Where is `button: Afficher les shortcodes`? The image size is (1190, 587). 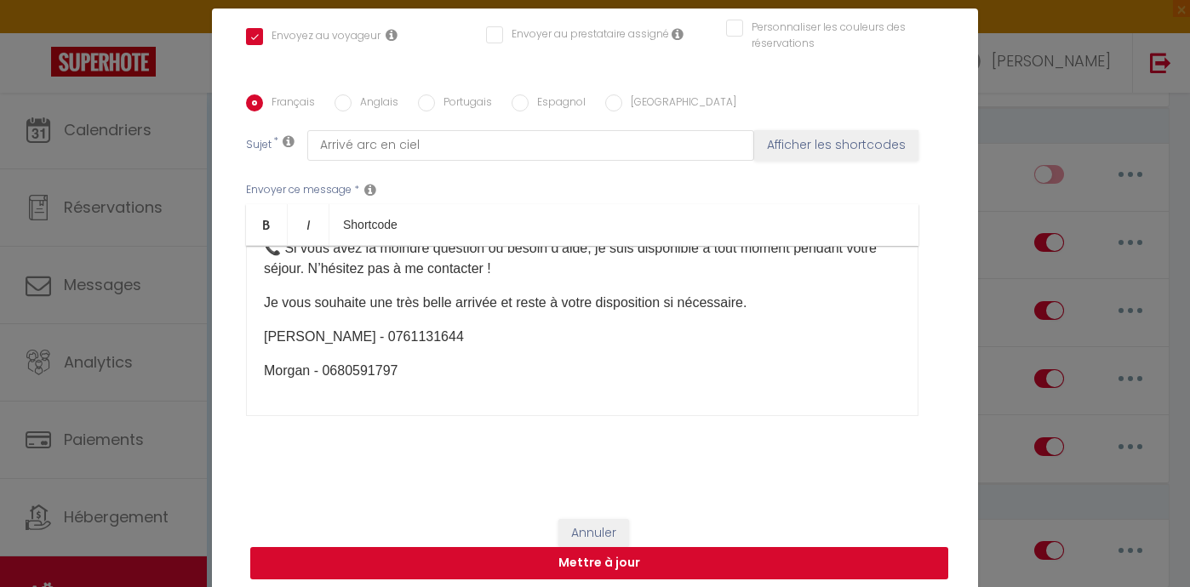
button: Afficher les shortcodes is located at coordinates (836, 146).